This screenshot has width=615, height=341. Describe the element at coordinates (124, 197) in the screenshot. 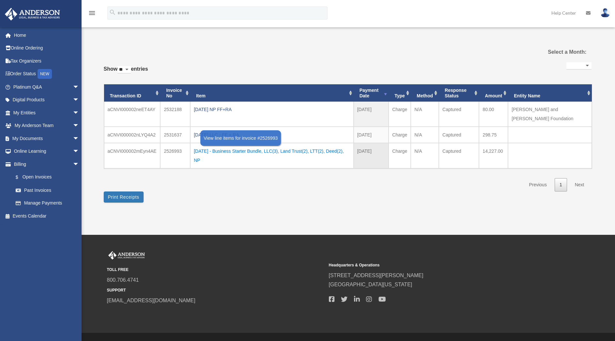

I see `button: Print Receipts` at that location.